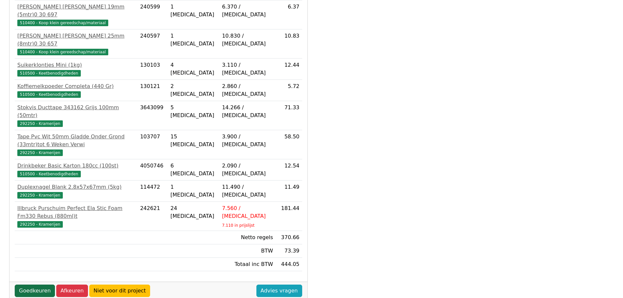 Image resolution: width=623 pixels, height=298 pixels. Describe the element at coordinates (76, 212) in the screenshot. I see `div: Illbruck Purschuim Perfect Ela Stic Foam Fm330 Rebus (880ml)t` at that location.